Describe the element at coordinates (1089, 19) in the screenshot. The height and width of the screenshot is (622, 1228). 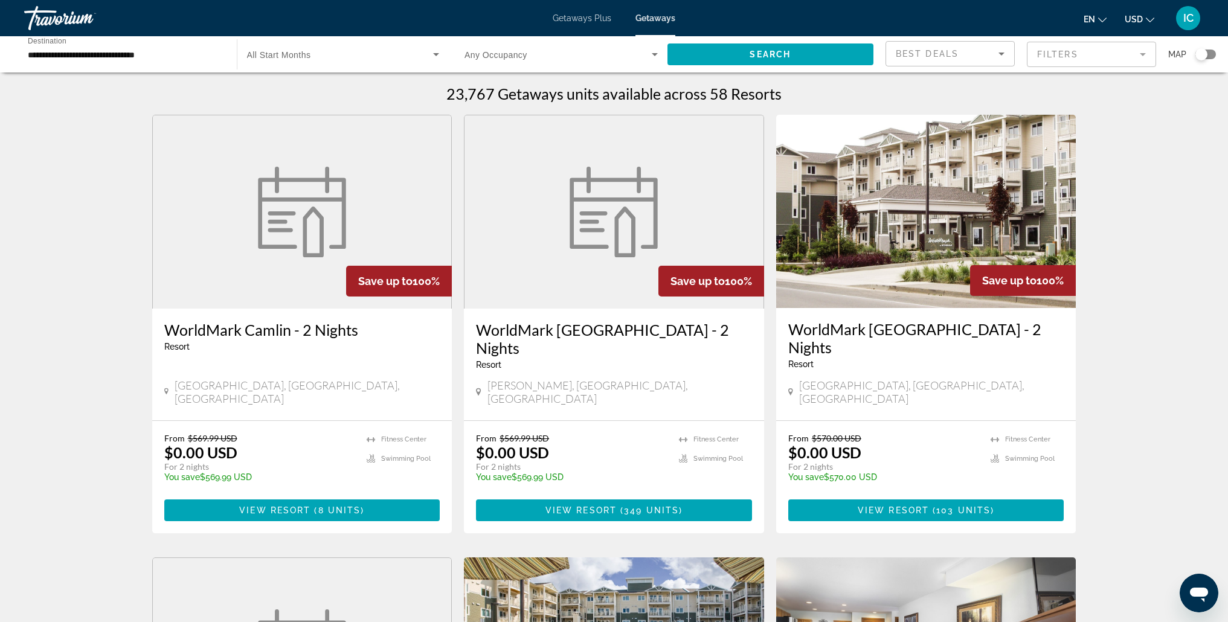
I see `span: en` at that location.